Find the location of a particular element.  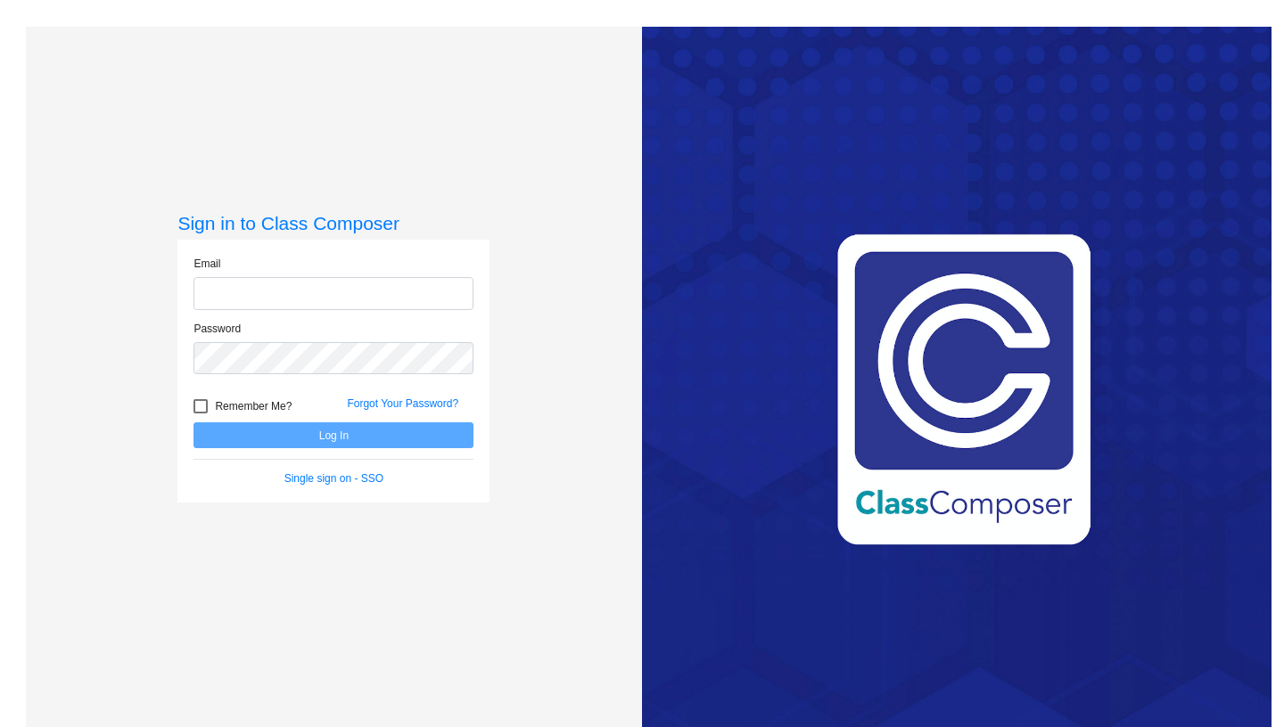

button: Log In is located at coordinates (333, 435).